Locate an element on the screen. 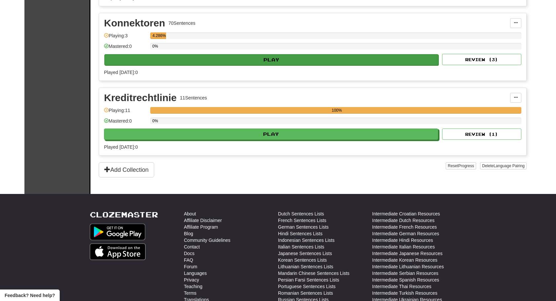 The height and width of the screenshot is (301, 556). div: Playing: 3 is located at coordinates (125, 38).